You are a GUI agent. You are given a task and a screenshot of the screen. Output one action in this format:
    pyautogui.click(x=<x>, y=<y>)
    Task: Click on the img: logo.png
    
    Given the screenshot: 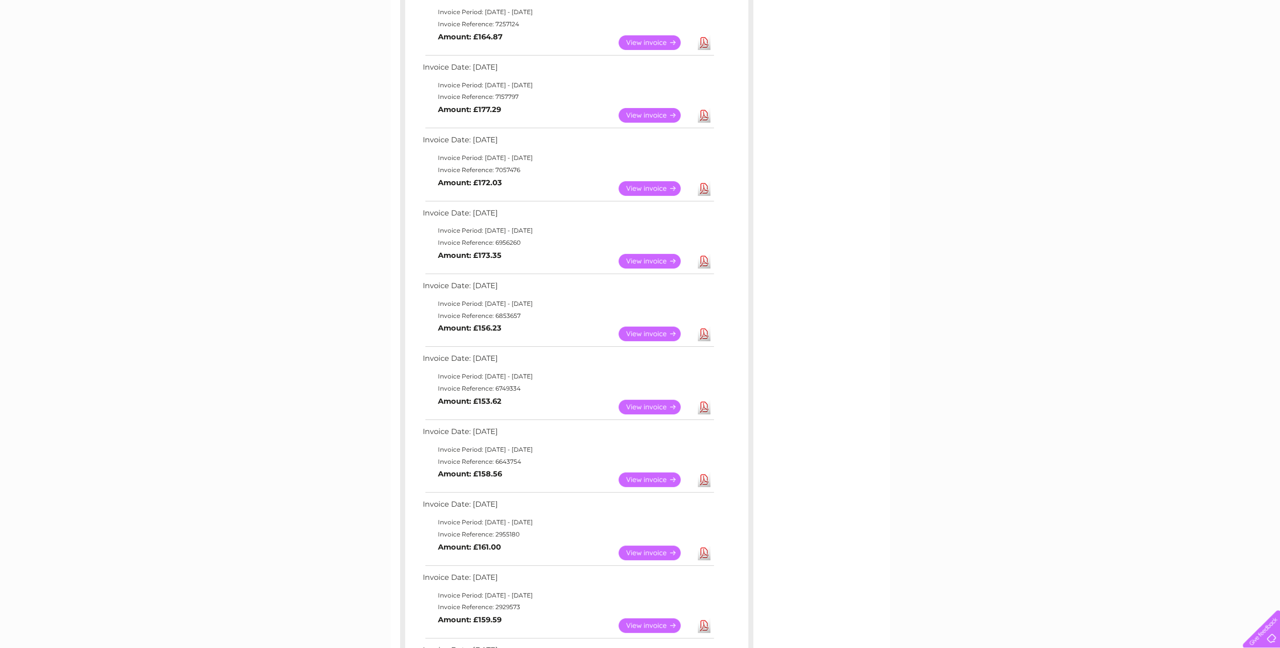 What is the action you would take?
    pyautogui.click(x=71, y=41)
    